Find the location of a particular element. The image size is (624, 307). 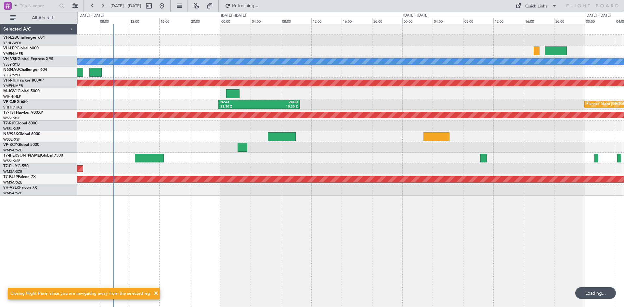

div: 10:30 Z is located at coordinates (278, 107).